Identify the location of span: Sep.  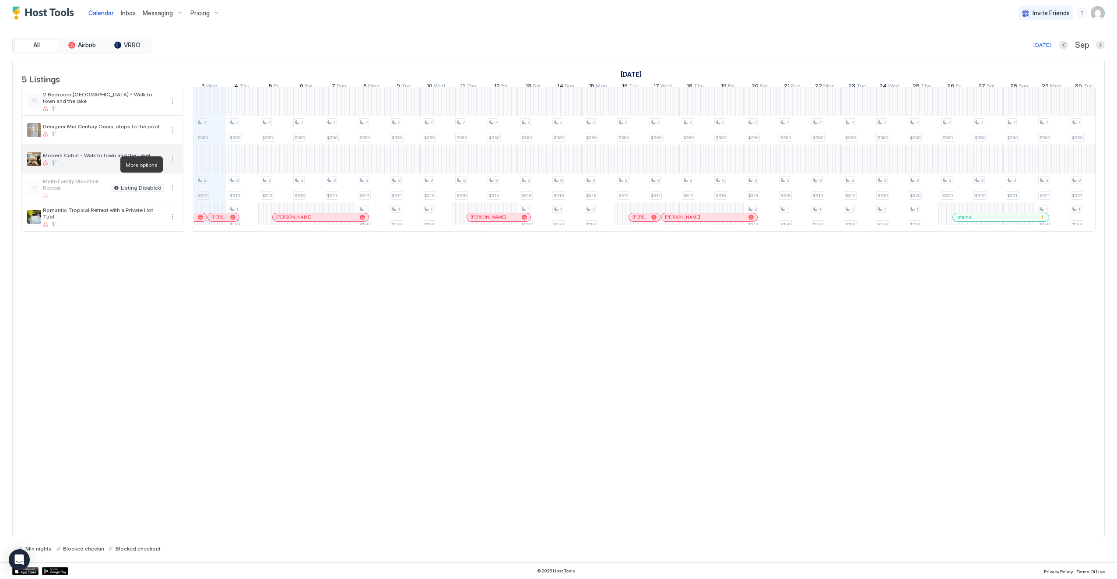
(1082, 45).